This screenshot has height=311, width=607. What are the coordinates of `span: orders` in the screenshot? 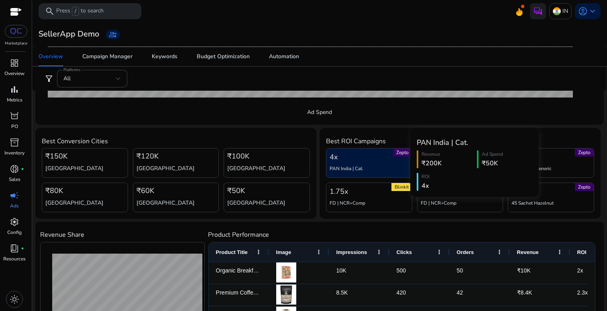 It's located at (14, 116).